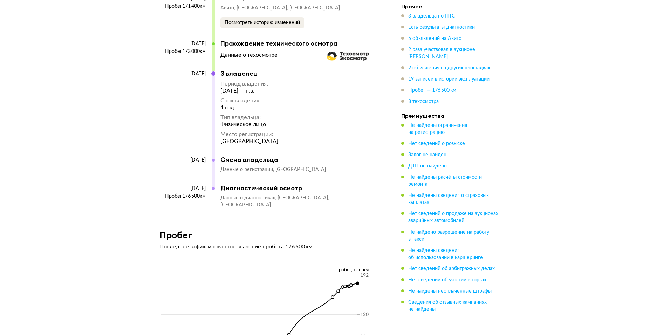 The width and height of the screenshot is (650, 335). What do you see at coordinates (249, 108) in the screenshot?
I see `div: 1 год` at bounding box center [249, 108].